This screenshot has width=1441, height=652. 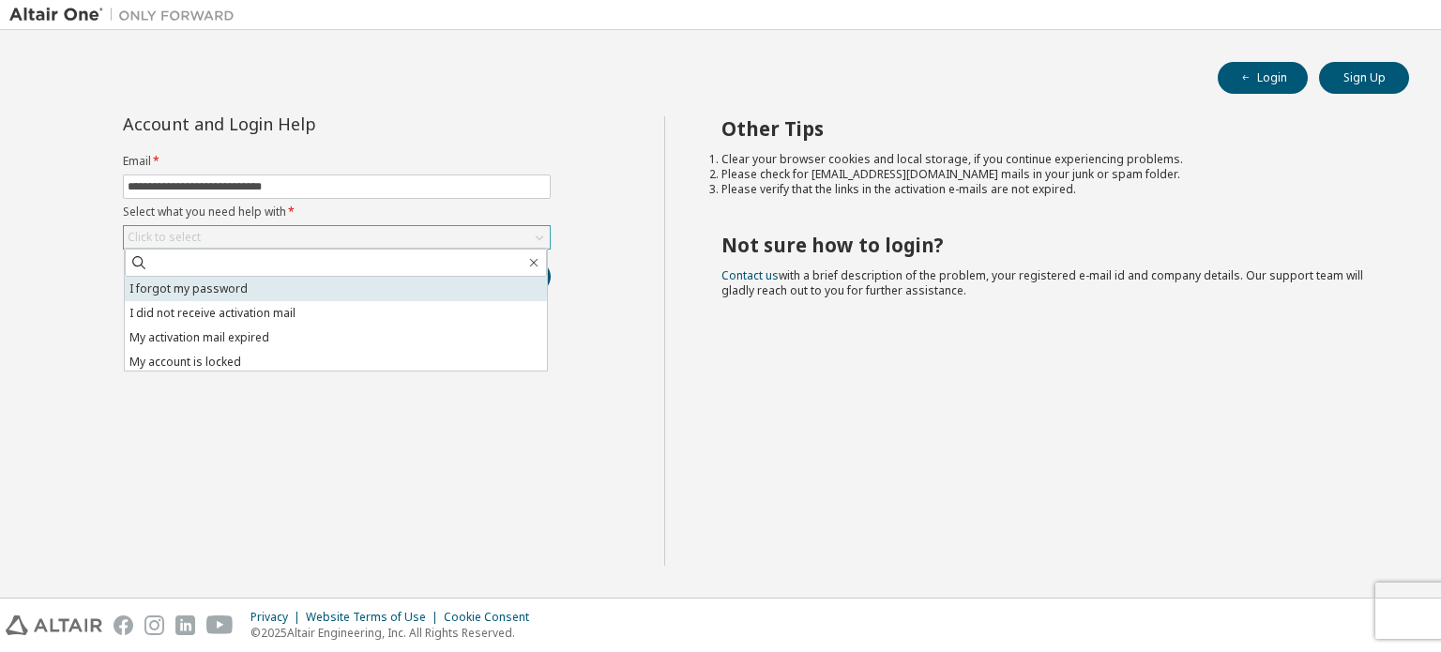 I want to click on label: Select what you need help with, so click(x=337, y=212).